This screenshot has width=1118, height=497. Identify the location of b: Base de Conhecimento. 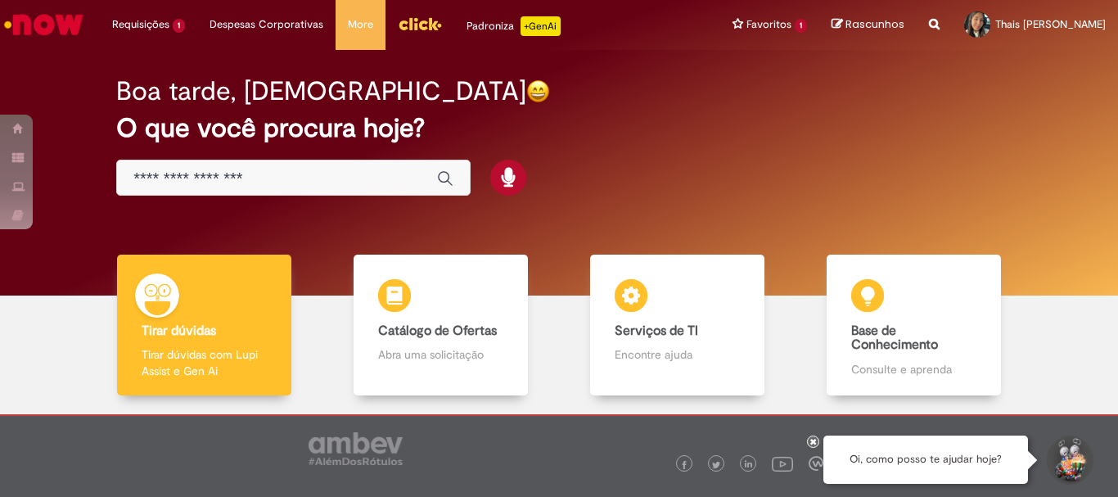
(894, 338).